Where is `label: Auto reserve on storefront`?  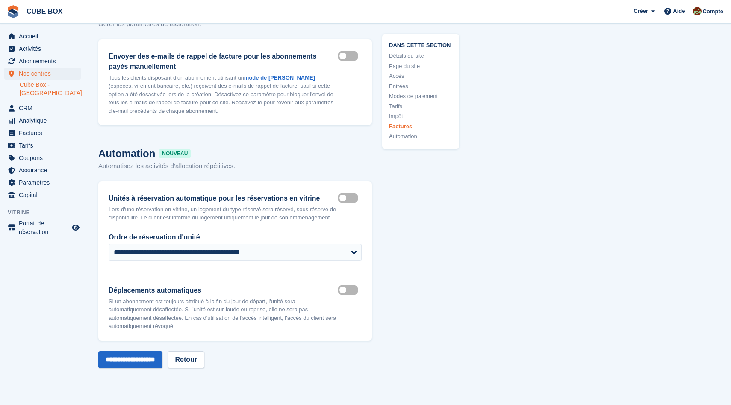
label: Auto reserve on storefront is located at coordinates (350, 197).